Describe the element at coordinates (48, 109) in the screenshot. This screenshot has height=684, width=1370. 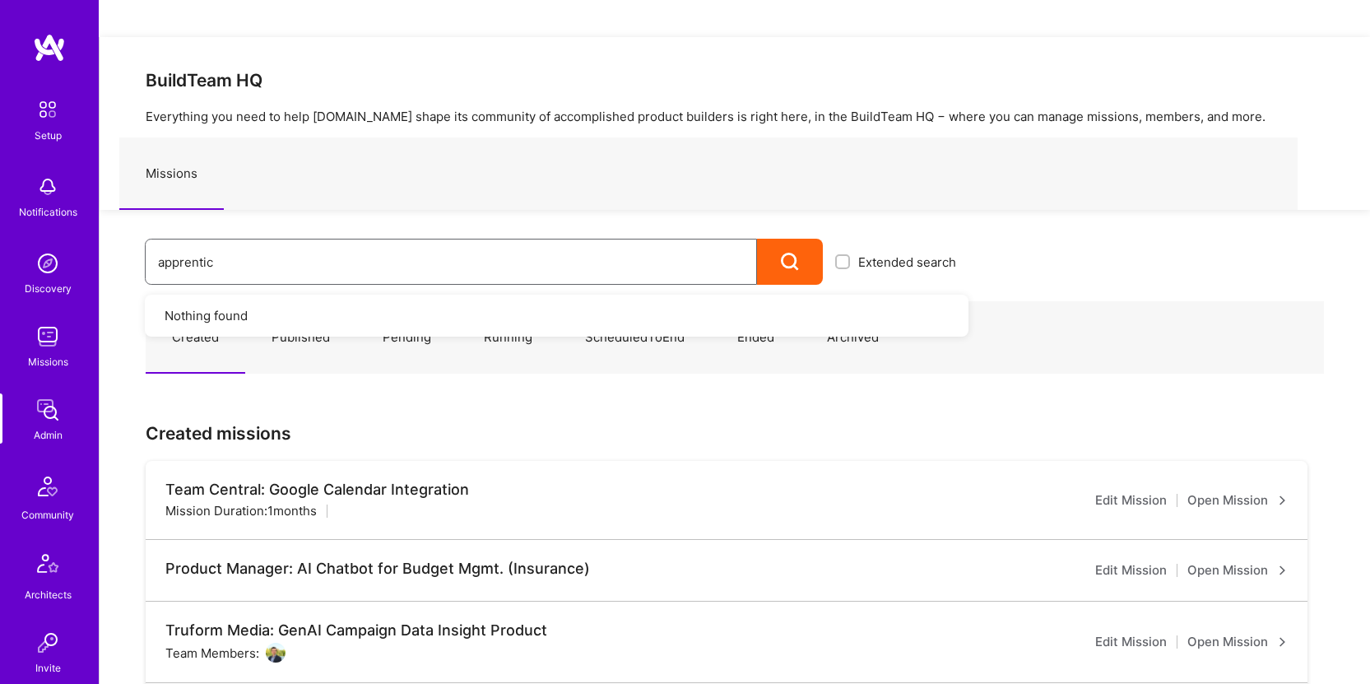
I see `img: setup` at that location.